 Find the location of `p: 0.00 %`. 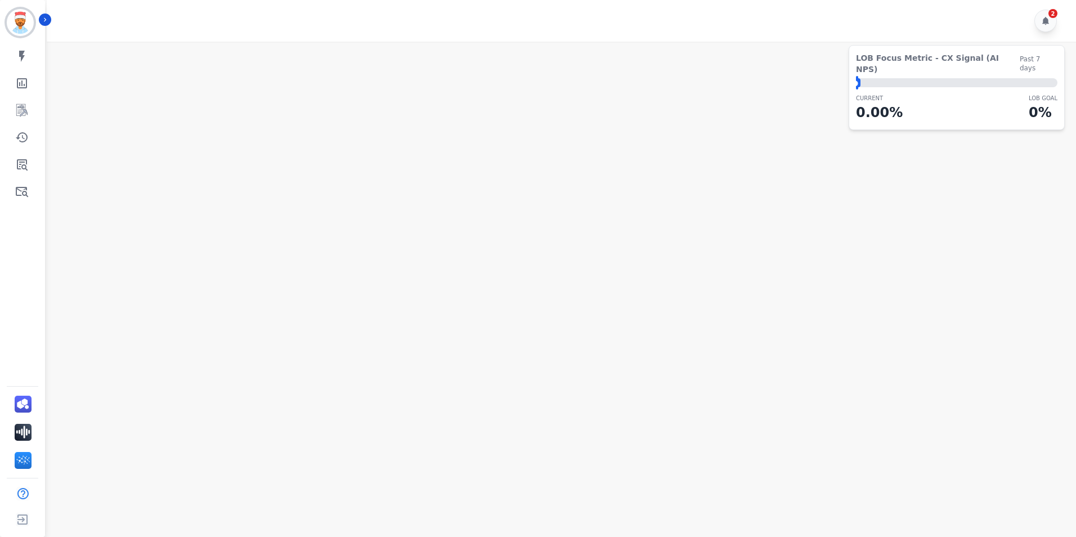

p: 0.00 % is located at coordinates (879, 113).